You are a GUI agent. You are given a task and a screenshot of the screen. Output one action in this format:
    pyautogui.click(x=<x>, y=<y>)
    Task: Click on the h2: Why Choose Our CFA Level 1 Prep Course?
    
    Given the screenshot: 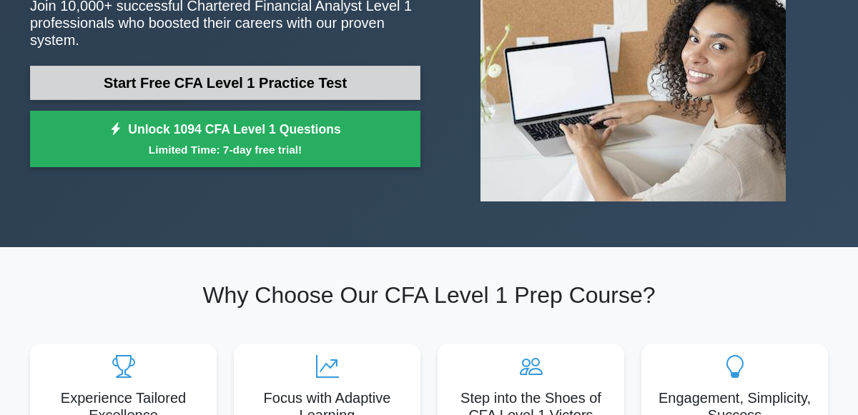 What is the action you would take?
    pyautogui.click(x=429, y=295)
    